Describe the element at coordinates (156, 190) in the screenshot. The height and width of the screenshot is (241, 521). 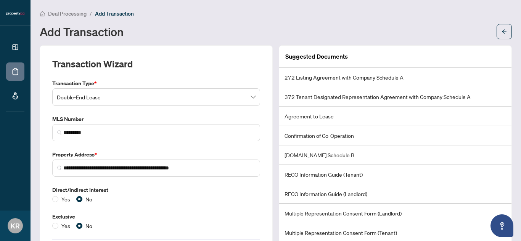
I see `label: Direct/Indirect Interest` at that location.